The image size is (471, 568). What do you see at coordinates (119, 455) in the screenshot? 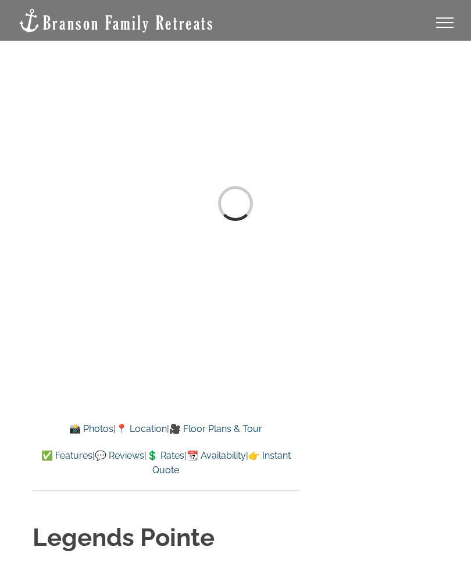
I see `a: 💬 Reviews` at bounding box center [119, 455].